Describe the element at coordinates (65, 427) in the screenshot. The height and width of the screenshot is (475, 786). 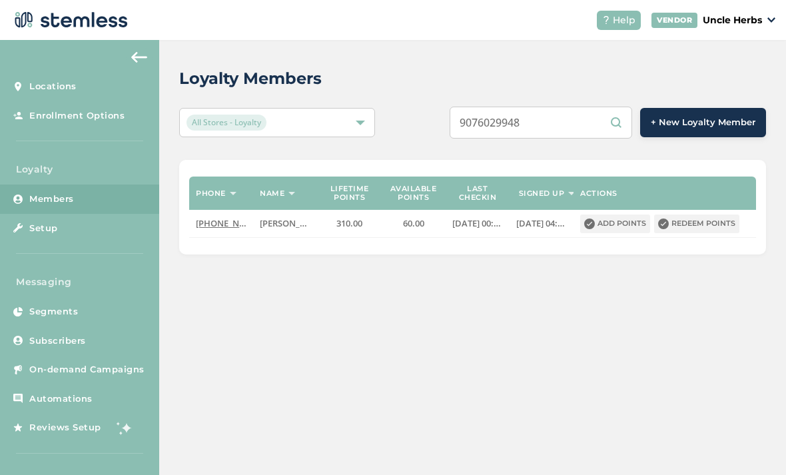
I see `span: Reviews Setup` at that location.